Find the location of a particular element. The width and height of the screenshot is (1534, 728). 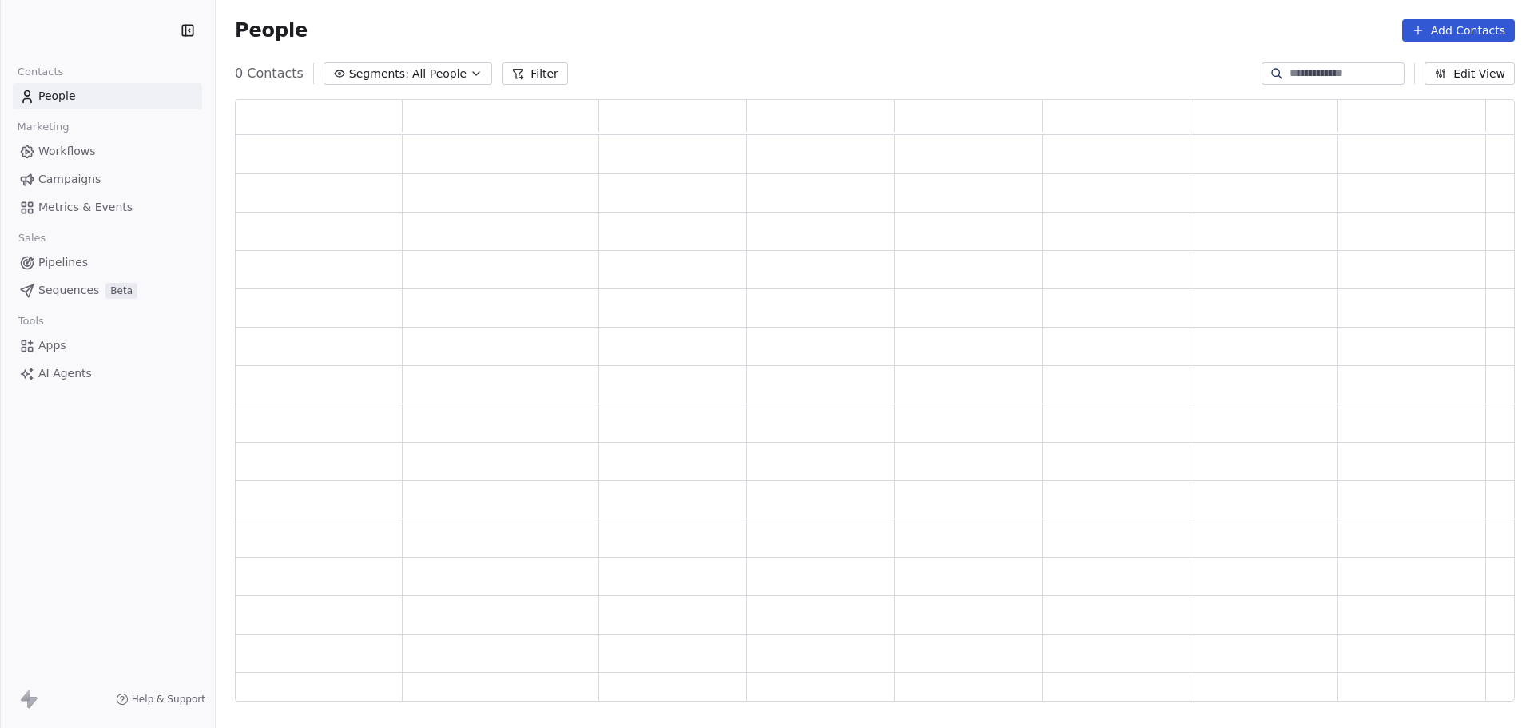

button: Filter is located at coordinates (534, 73).